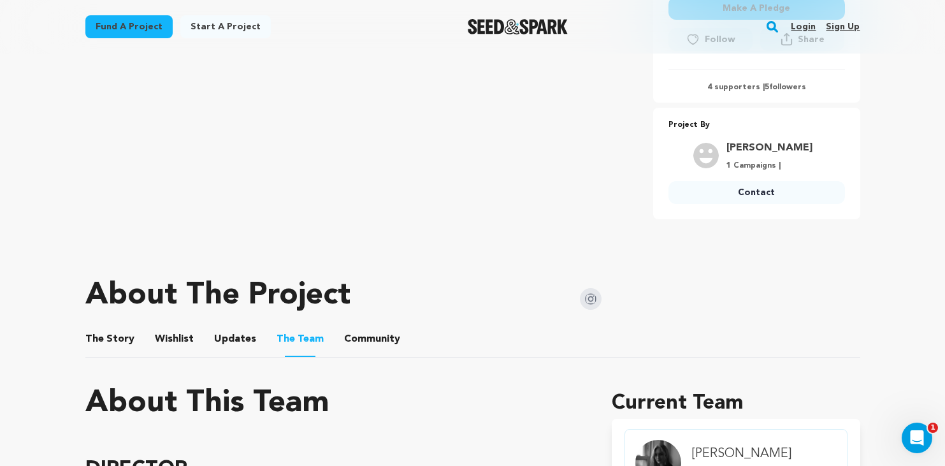  What do you see at coordinates (843, 27) in the screenshot?
I see `a: Sign up` at bounding box center [843, 27].